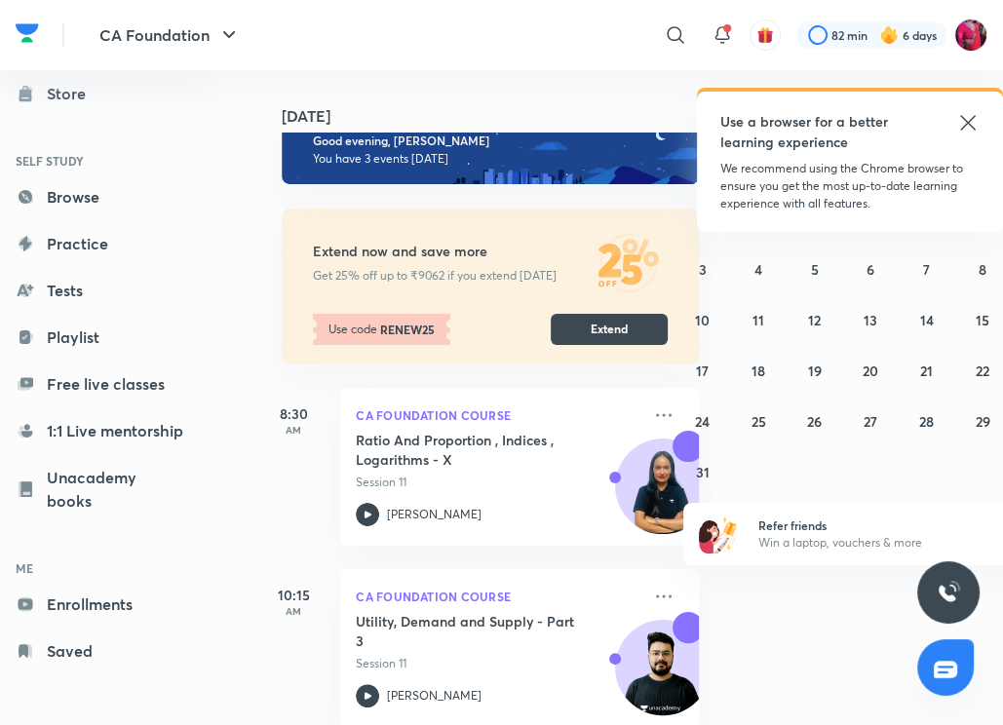 The width and height of the screenshot is (1003, 725). I want to click on button: August 15, 2025, so click(983, 320).